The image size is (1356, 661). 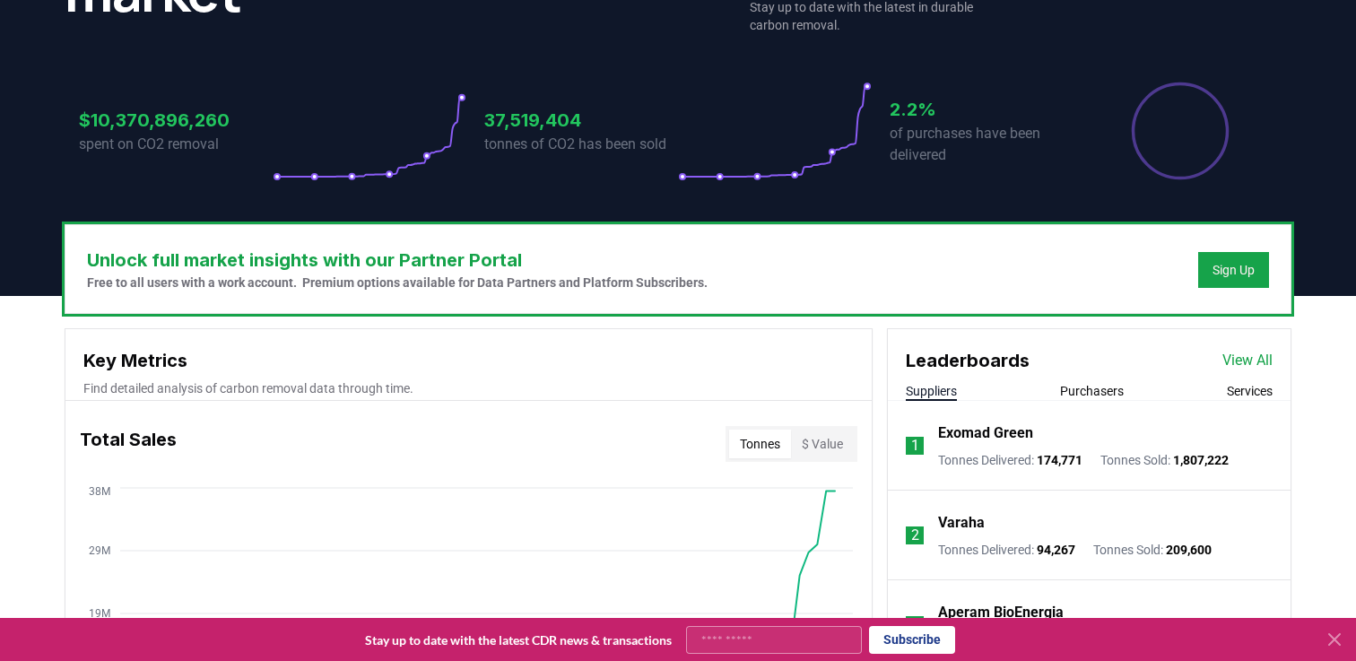 I want to click on h3: $10,370,896,260, so click(x=176, y=120).